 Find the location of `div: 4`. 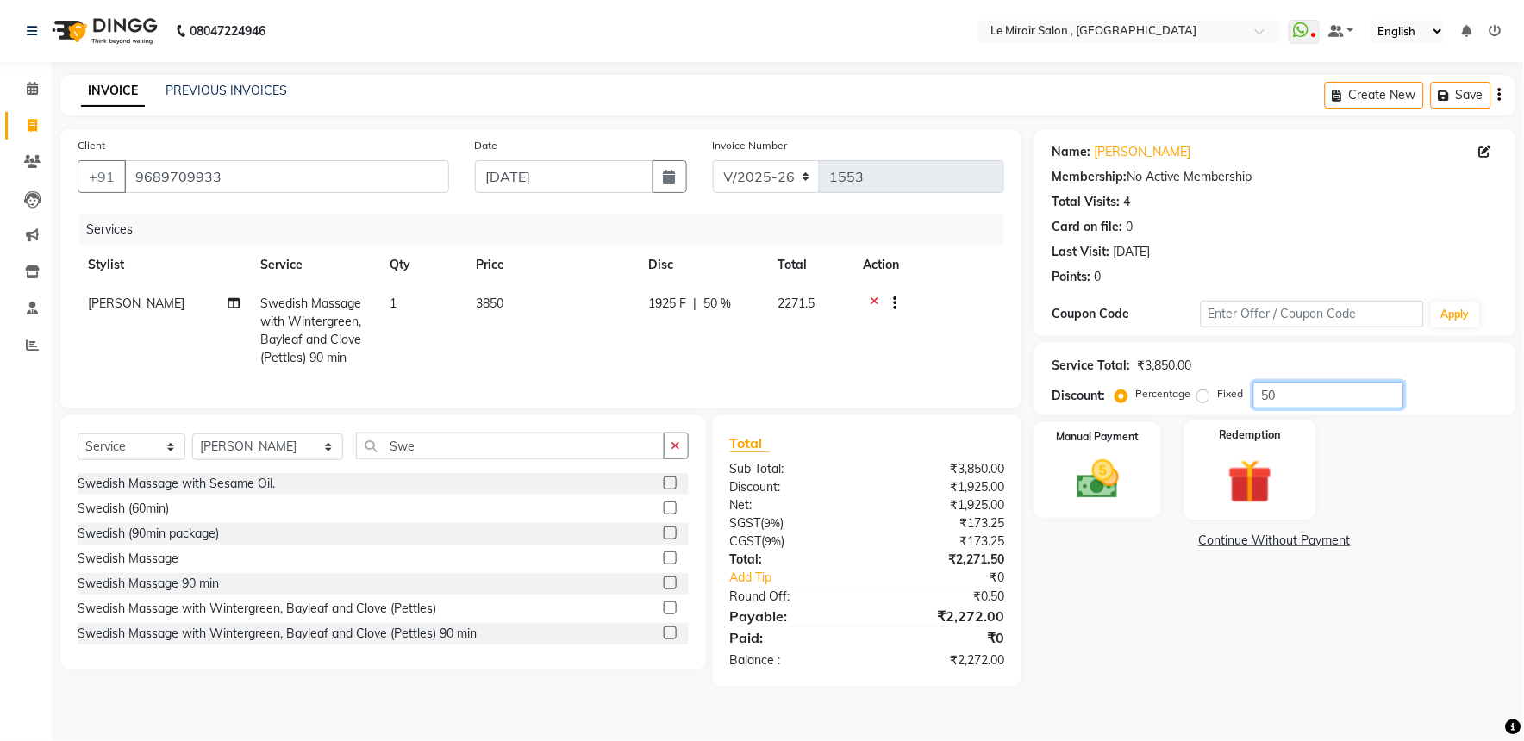

div: 4 is located at coordinates (1127, 202).